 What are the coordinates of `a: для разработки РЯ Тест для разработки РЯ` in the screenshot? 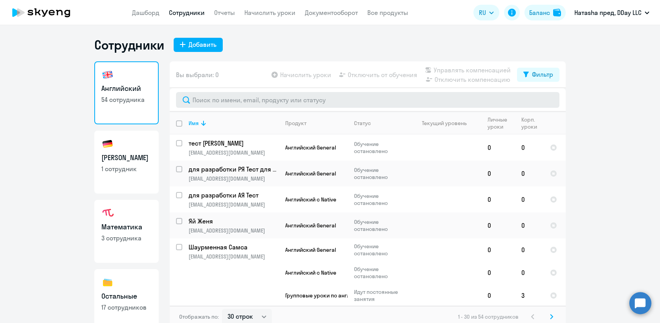 It's located at (233, 169).